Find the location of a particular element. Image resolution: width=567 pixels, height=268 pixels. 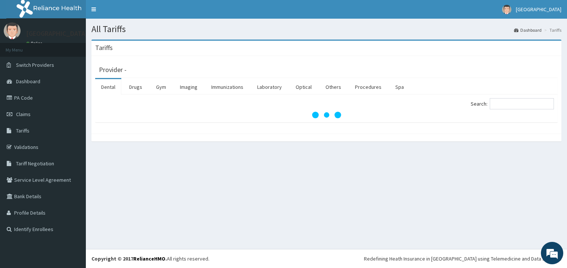

a: Optical is located at coordinates (304, 87).